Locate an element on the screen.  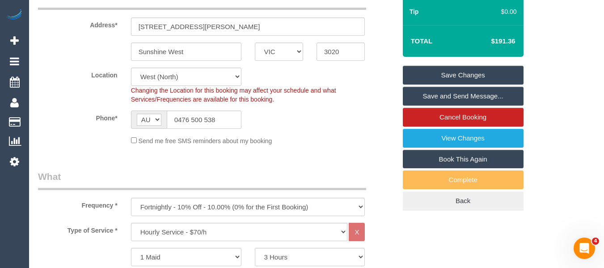
label: Frequency * is located at coordinates (78, 203).